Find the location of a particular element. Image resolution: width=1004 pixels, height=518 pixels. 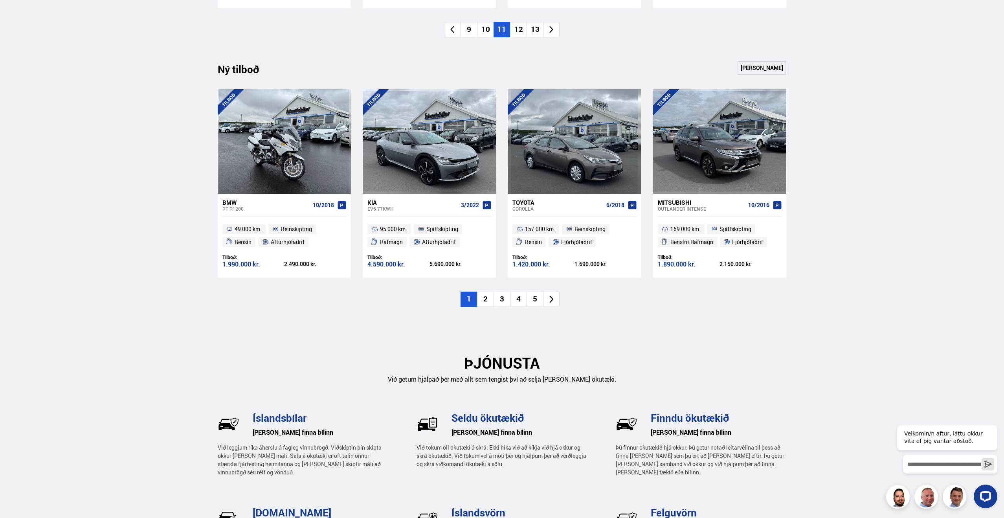

span: 3/2022 is located at coordinates (470, 205).